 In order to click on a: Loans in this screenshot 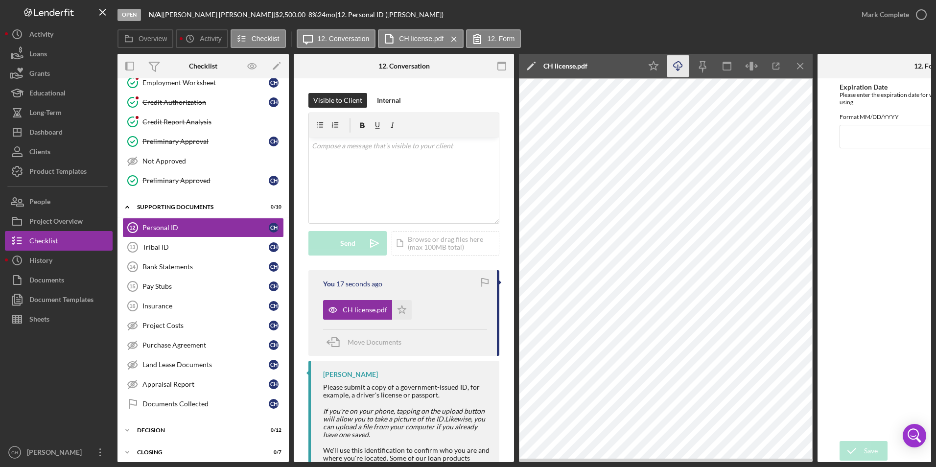, I will do `click(59, 54)`.